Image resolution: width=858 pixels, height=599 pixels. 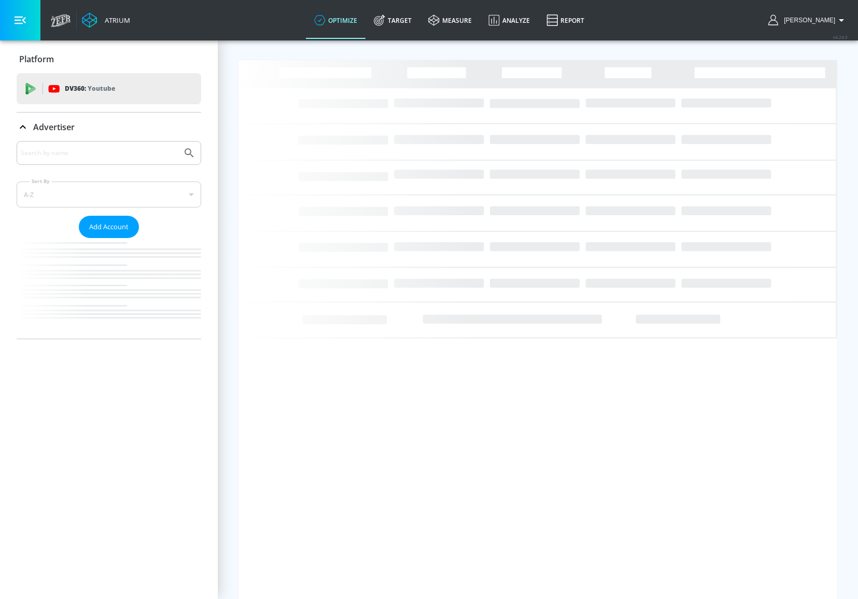 What do you see at coordinates (565, 20) in the screenshot?
I see `a: Report` at bounding box center [565, 20].